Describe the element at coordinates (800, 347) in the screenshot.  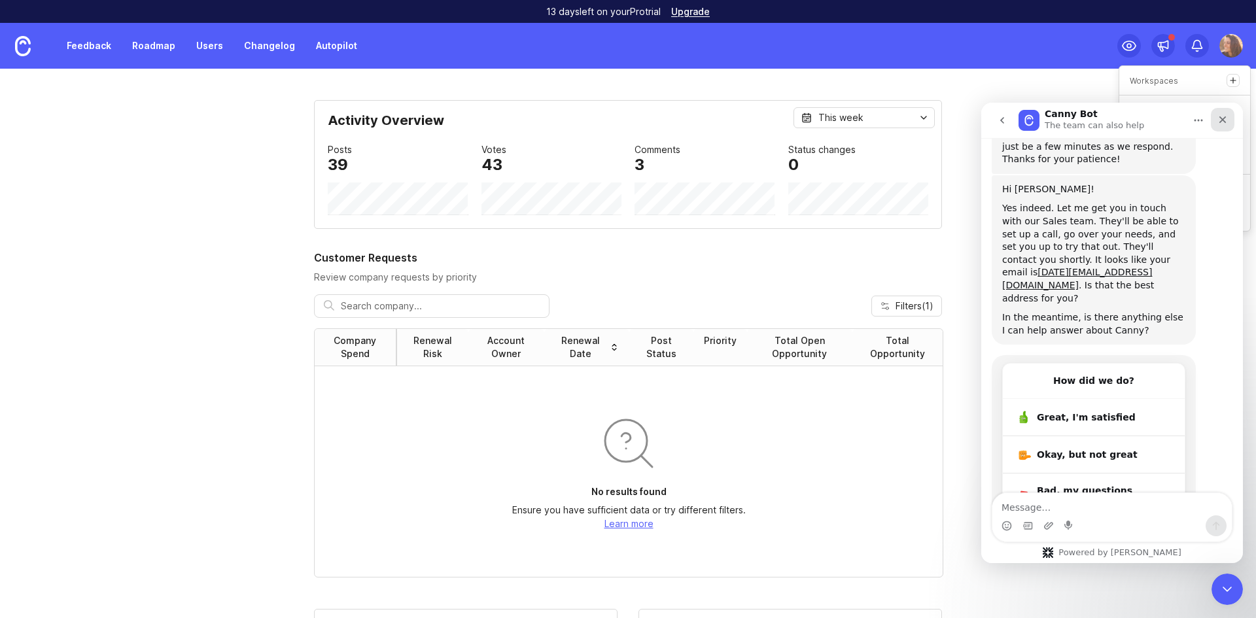
I see `div: Total Open Opportunity` at that location.